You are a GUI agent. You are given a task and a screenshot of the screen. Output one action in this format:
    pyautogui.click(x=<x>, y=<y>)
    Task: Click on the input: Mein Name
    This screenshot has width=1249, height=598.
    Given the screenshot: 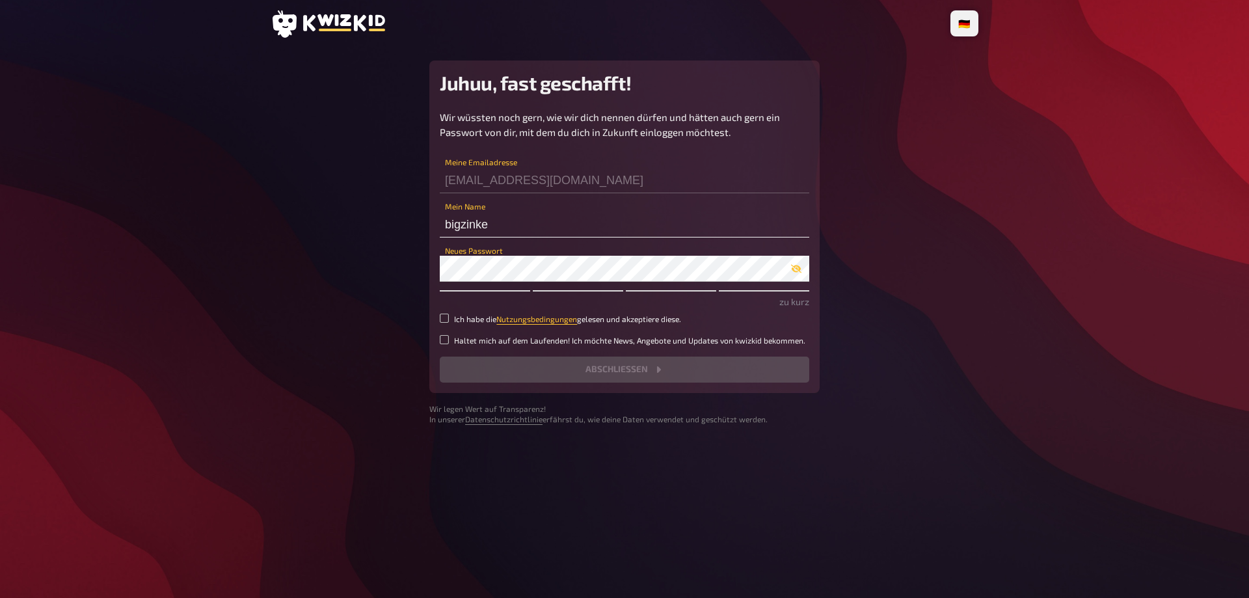 What is the action you would take?
    pyautogui.click(x=625, y=224)
    